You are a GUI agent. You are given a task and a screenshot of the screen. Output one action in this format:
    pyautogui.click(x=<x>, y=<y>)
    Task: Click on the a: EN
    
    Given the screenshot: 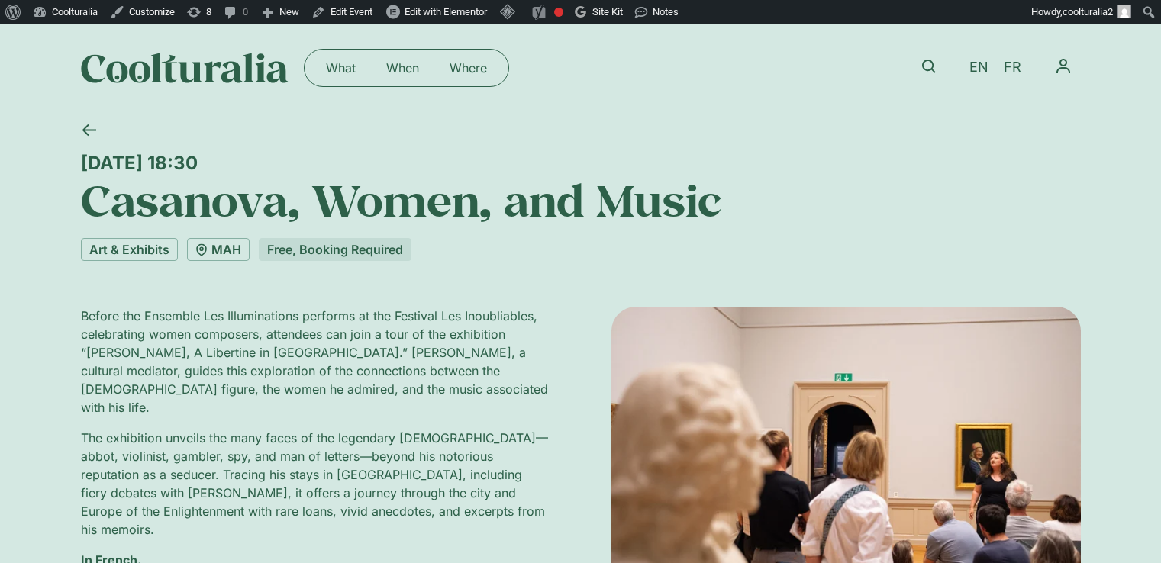 What is the action you would take?
    pyautogui.click(x=979, y=67)
    